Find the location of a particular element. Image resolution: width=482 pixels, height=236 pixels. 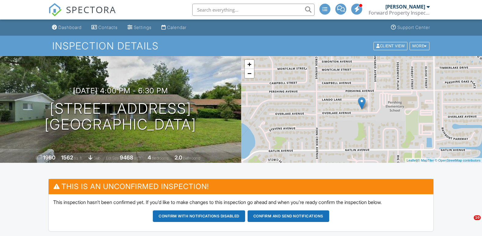

div: 2.0 is located at coordinates (178, 158).